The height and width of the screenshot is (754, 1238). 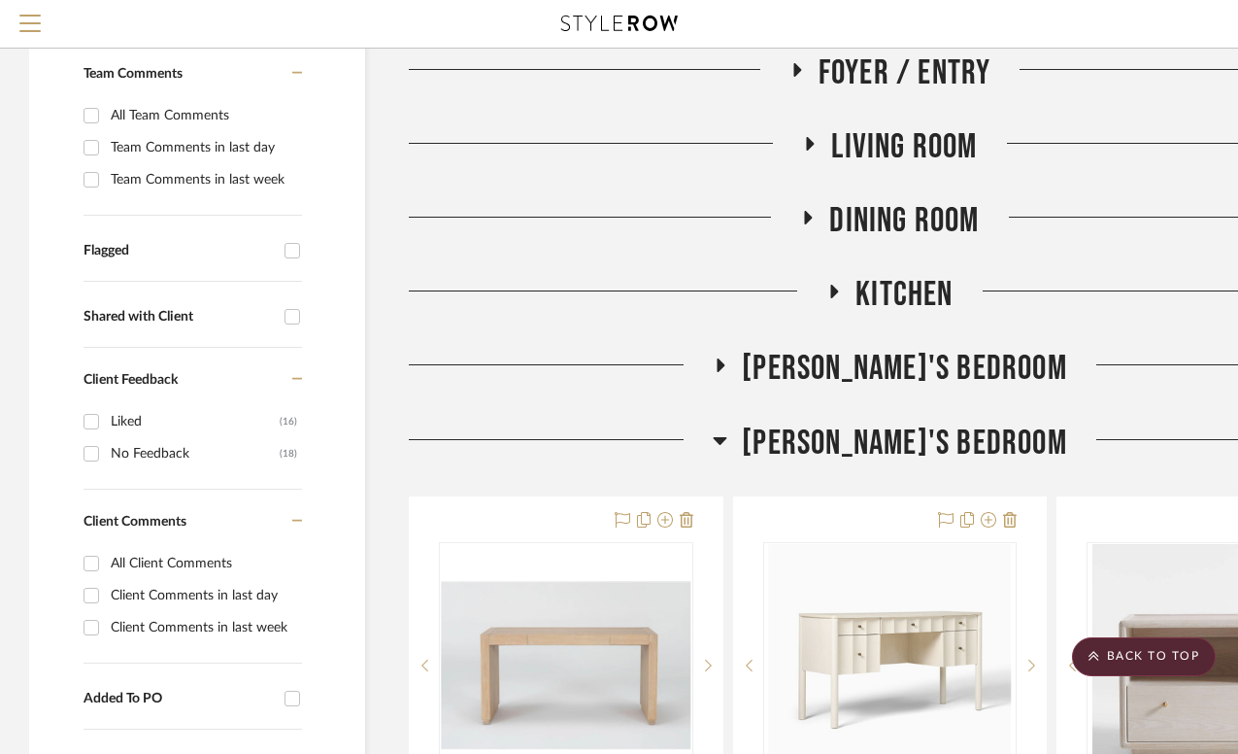 I want to click on span: Kitchen, so click(x=904, y=294).